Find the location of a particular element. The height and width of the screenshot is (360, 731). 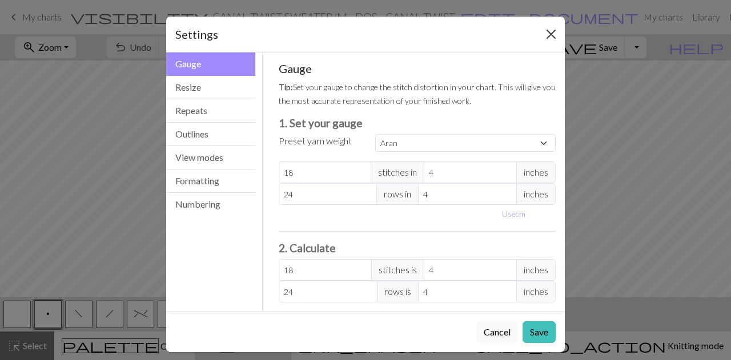

button: View modes is located at coordinates (211, 158).